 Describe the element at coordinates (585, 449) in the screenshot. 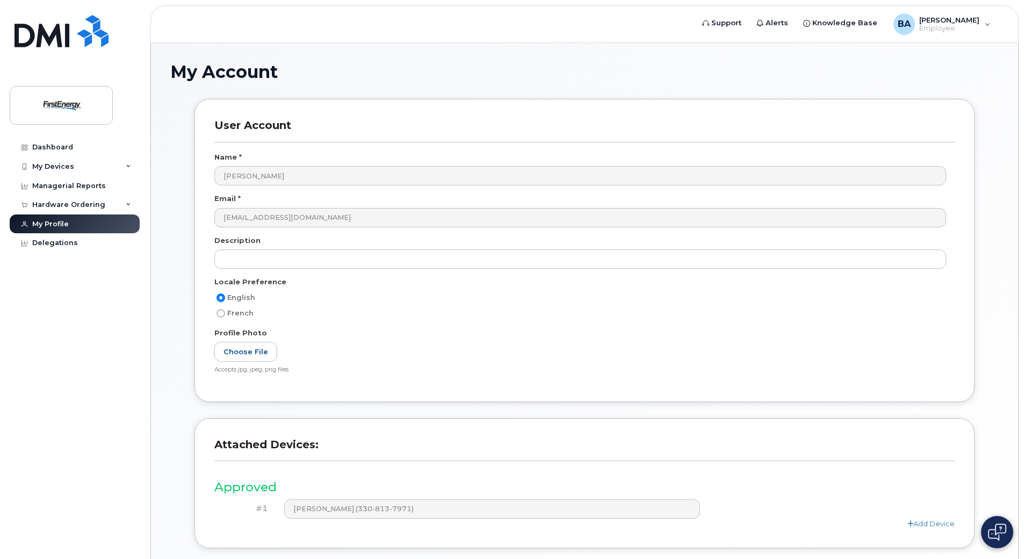

I see `h3: Attached Devices:` at that location.